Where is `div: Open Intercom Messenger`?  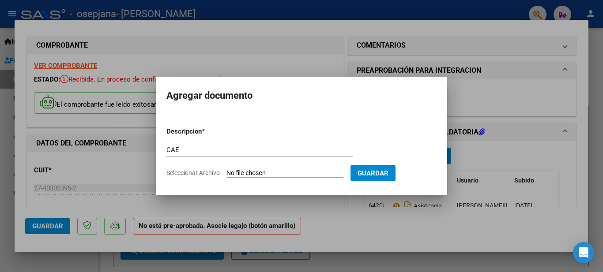
div: Open Intercom Messenger is located at coordinates (583, 253).